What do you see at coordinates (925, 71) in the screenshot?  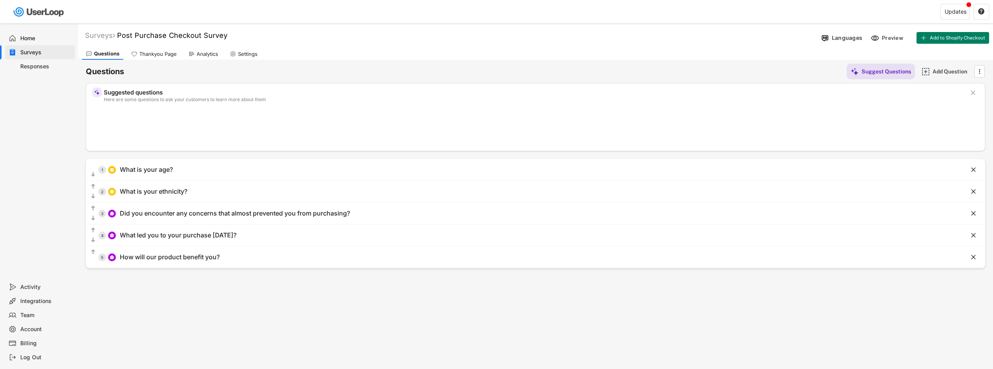 I see `img: AddMajor.svg` at bounding box center [925, 71].